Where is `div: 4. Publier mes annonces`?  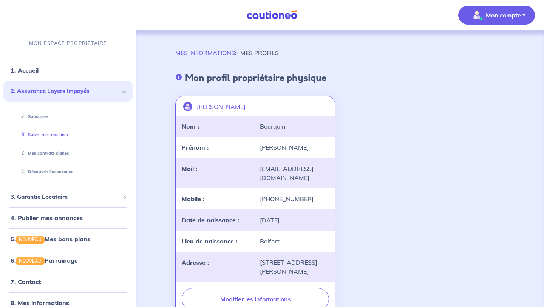 div: 4. Publier mes annonces is located at coordinates (68, 218).